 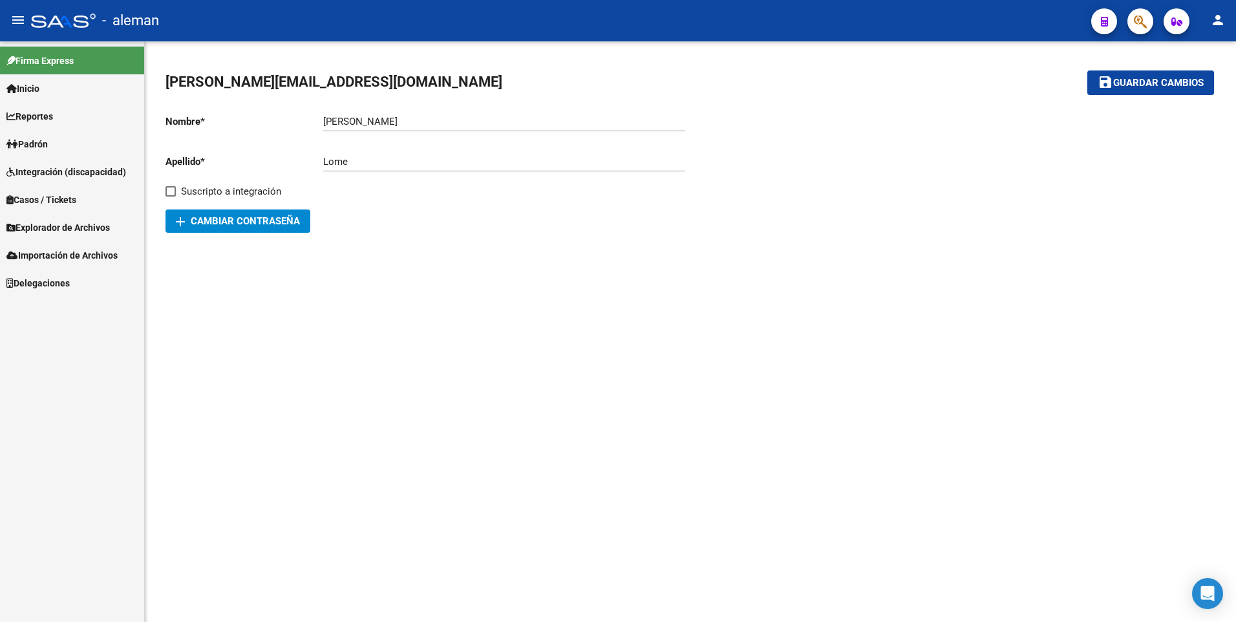 I want to click on span: Importación de Archivos, so click(x=62, y=255).